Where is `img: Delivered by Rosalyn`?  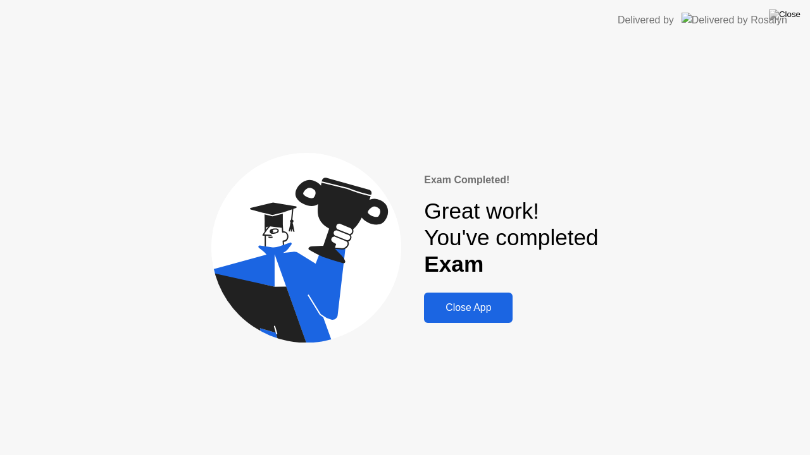 img: Delivered by Rosalyn is located at coordinates (734, 20).